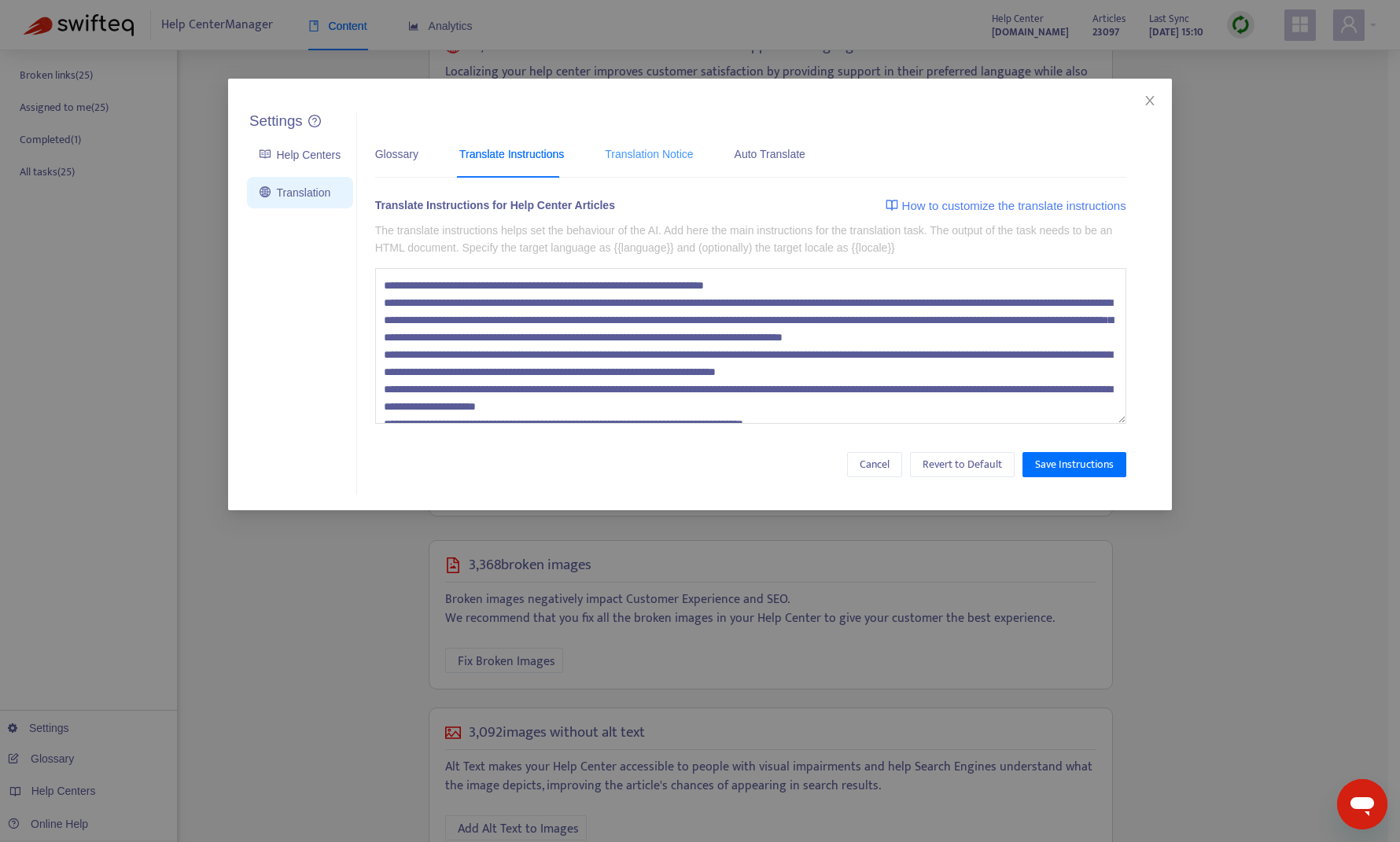  Describe the element at coordinates (396, 154) in the screenshot. I see `div: Glossary` at that location.